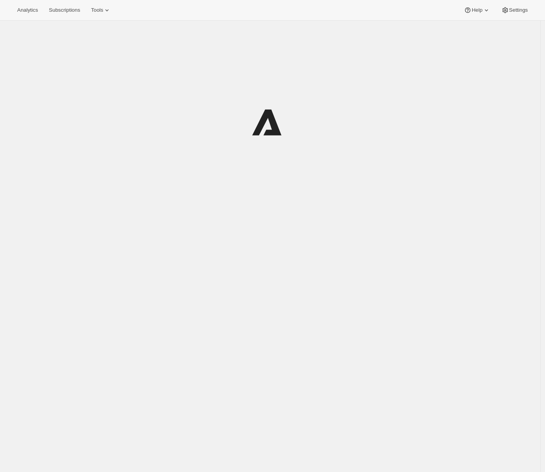 The image size is (545, 472). What do you see at coordinates (477, 10) in the screenshot?
I see `button: Help` at bounding box center [477, 10].